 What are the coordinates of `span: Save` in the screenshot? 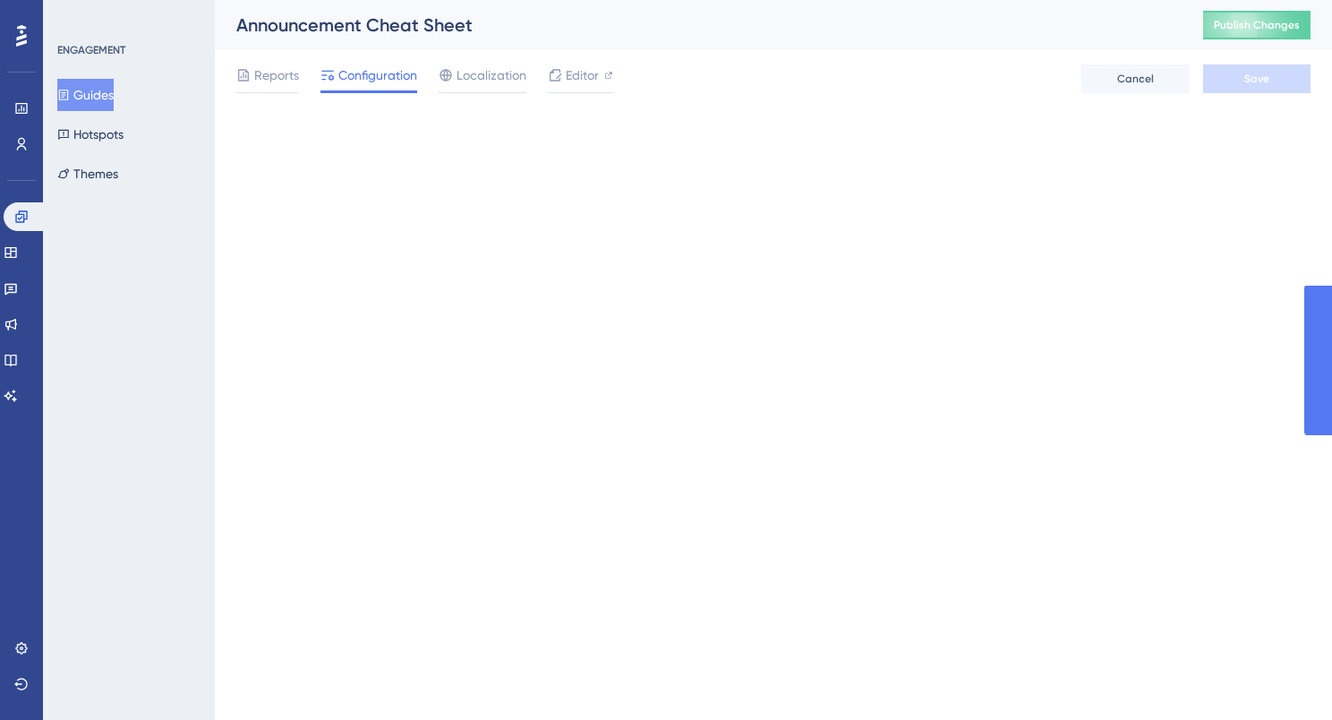 It's located at (1257, 79).